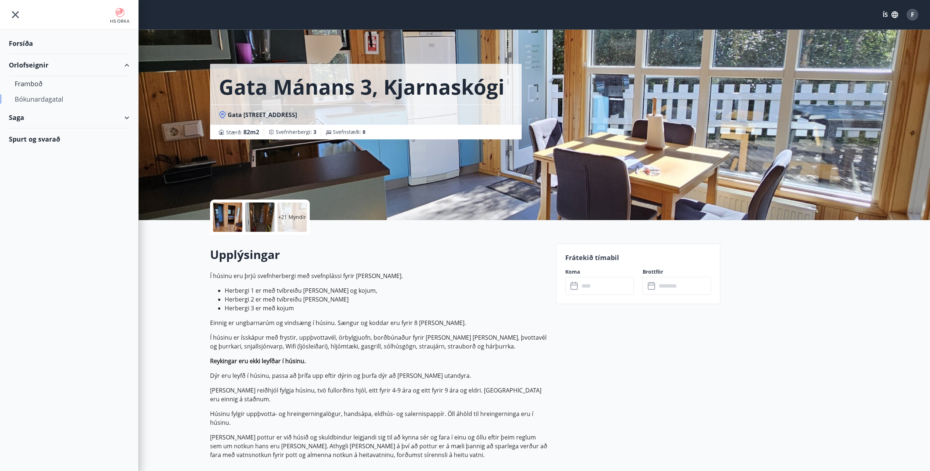 The image size is (930, 471). Describe the element at coordinates (379, 254) in the screenshot. I see `h2: Upplýsingar` at that location.